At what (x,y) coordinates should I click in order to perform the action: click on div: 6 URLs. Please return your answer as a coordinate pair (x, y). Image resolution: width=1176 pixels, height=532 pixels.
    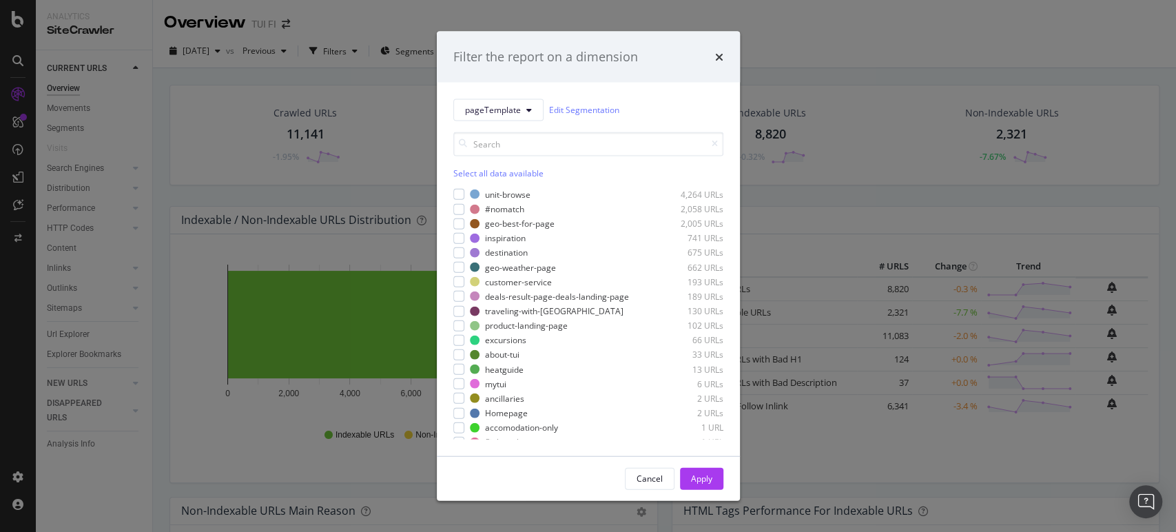
    Looking at the image, I should click on (690, 383).